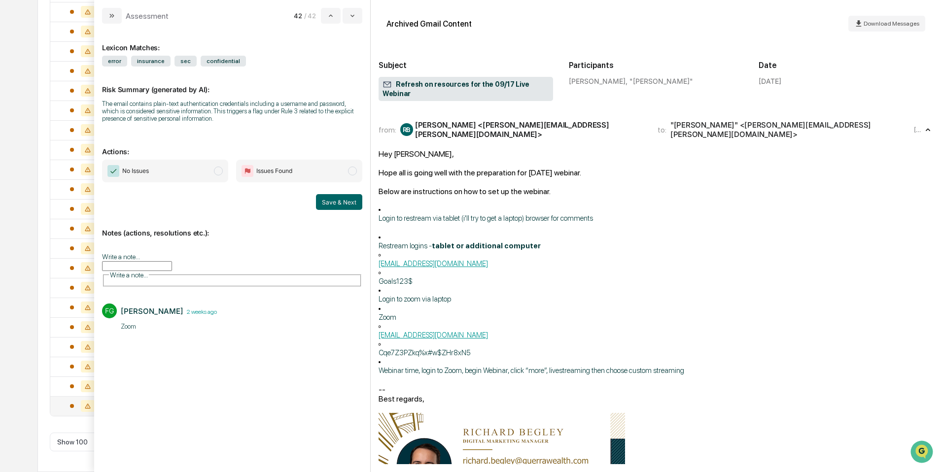  Describe the element at coordinates (12, 12) in the screenshot. I see `img: f2157a4c-a0d3-4daa-907e-bb6f0de503a5-1751232295721` at that location.